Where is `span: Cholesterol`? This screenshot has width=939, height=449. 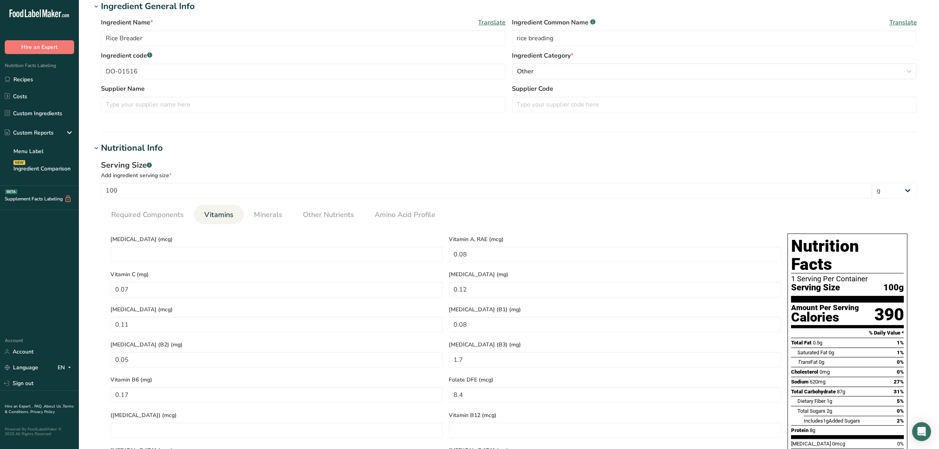 span: Cholesterol is located at coordinates (805, 372).